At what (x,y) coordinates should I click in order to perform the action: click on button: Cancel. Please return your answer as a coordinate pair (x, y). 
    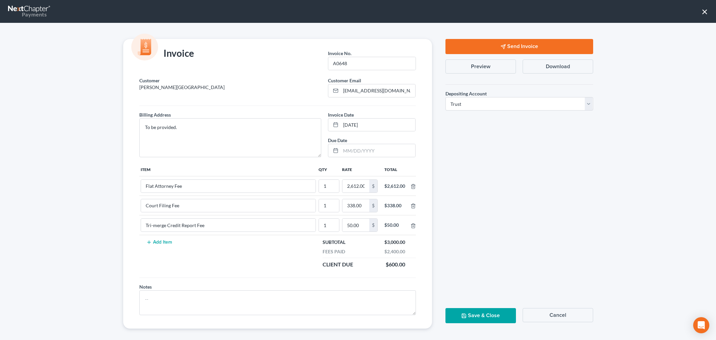
    Looking at the image, I should click on (558, 315).